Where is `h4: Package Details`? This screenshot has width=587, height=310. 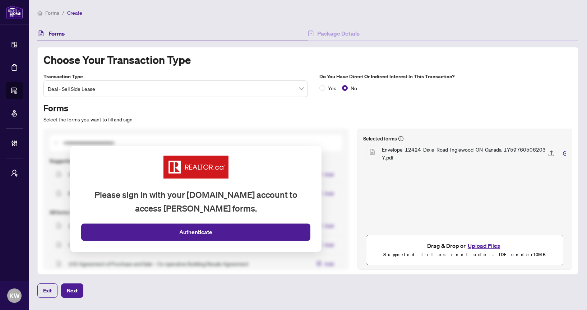
h4: Package Details is located at coordinates (338, 33).